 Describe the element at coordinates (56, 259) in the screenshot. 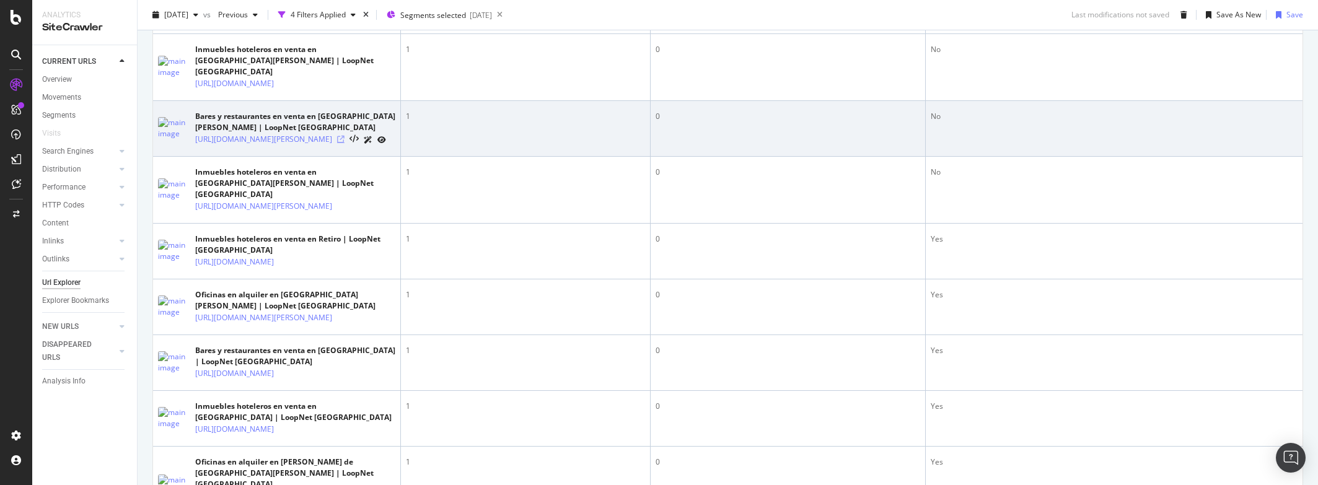

I see `div: Outlinks` at that location.